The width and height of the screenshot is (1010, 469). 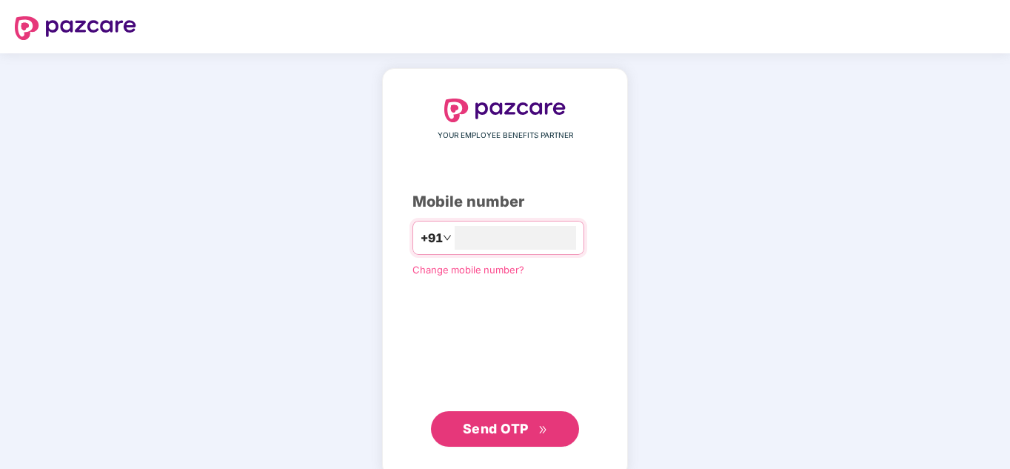 What do you see at coordinates (543, 430) in the screenshot?
I see `span: double-right` at bounding box center [543, 430].